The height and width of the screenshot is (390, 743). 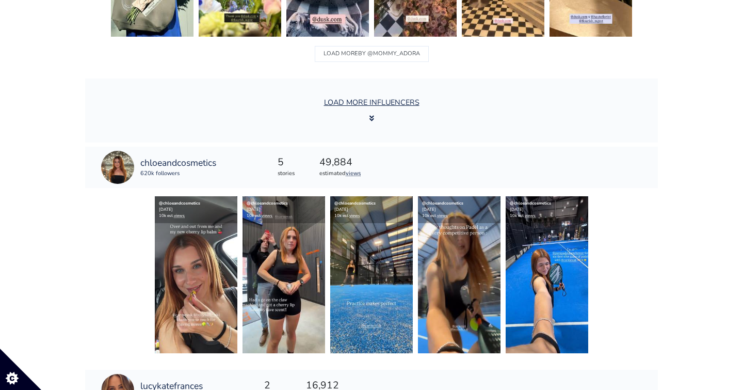 I want to click on div: 49,884, so click(x=340, y=162).